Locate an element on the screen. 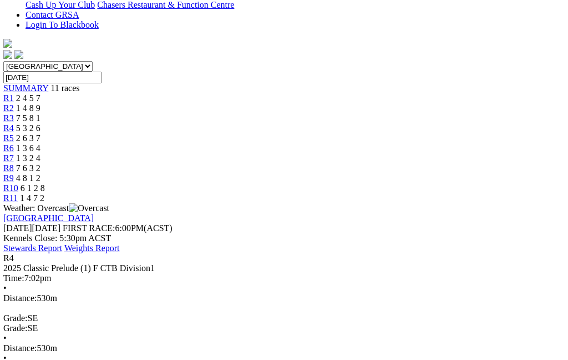  a: R1 is located at coordinates (8, 98).